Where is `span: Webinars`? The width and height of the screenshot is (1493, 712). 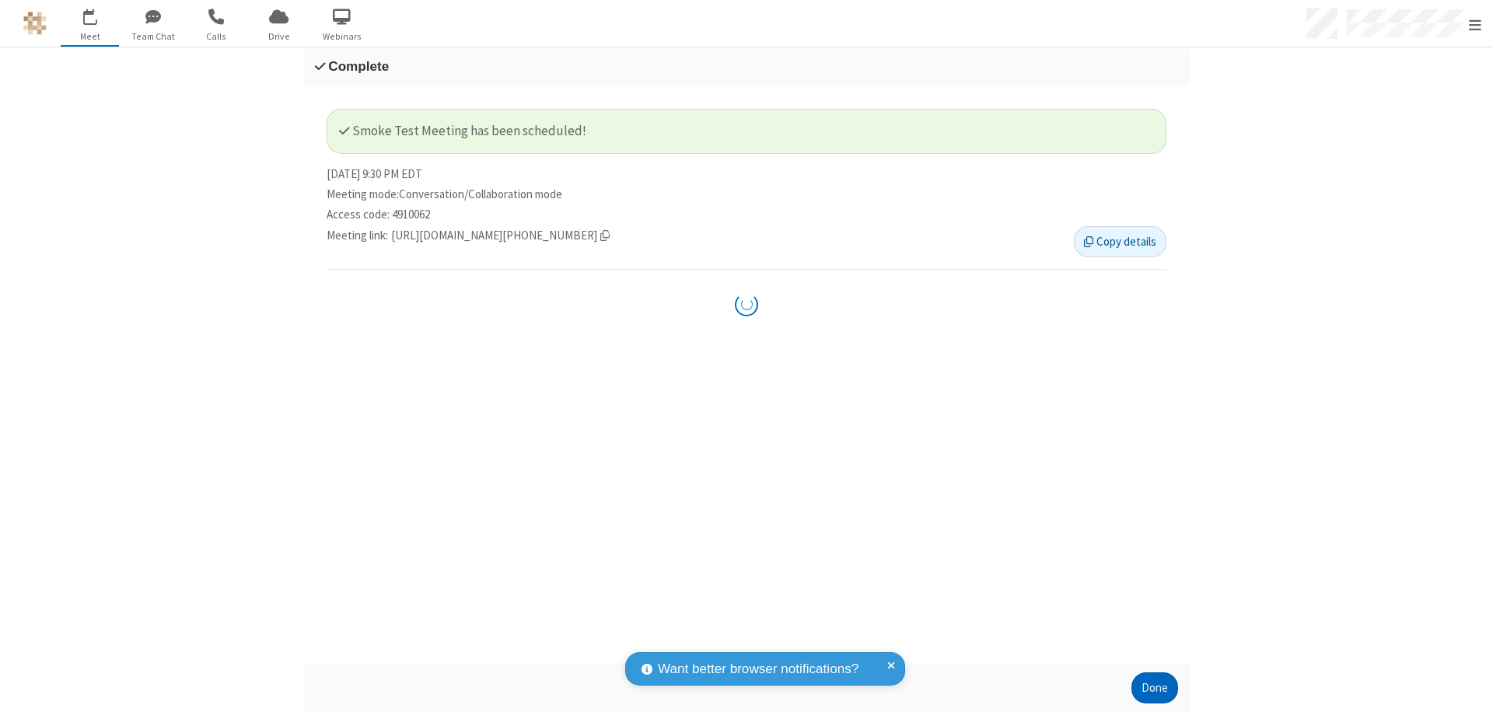
span: Webinars is located at coordinates (341, 37).